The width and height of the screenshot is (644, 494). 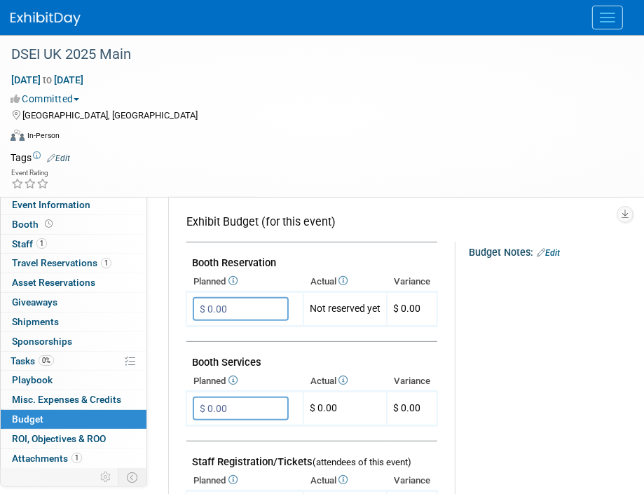 What do you see at coordinates (312, 456) in the screenshot?
I see `td: Staff Registration/Tickets` at bounding box center [312, 456].